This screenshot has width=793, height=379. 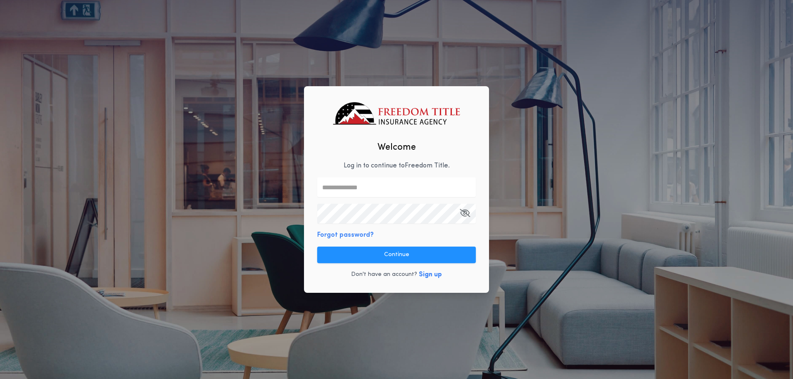 I want to click on h2: Welcome, so click(x=396, y=147).